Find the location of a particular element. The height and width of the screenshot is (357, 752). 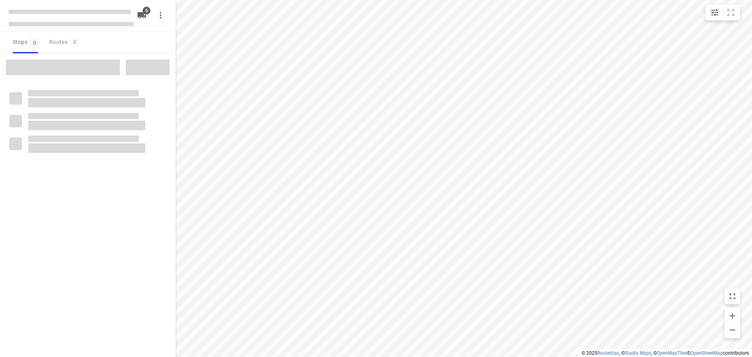

a: OpenMapTiles is located at coordinates (671, 353).